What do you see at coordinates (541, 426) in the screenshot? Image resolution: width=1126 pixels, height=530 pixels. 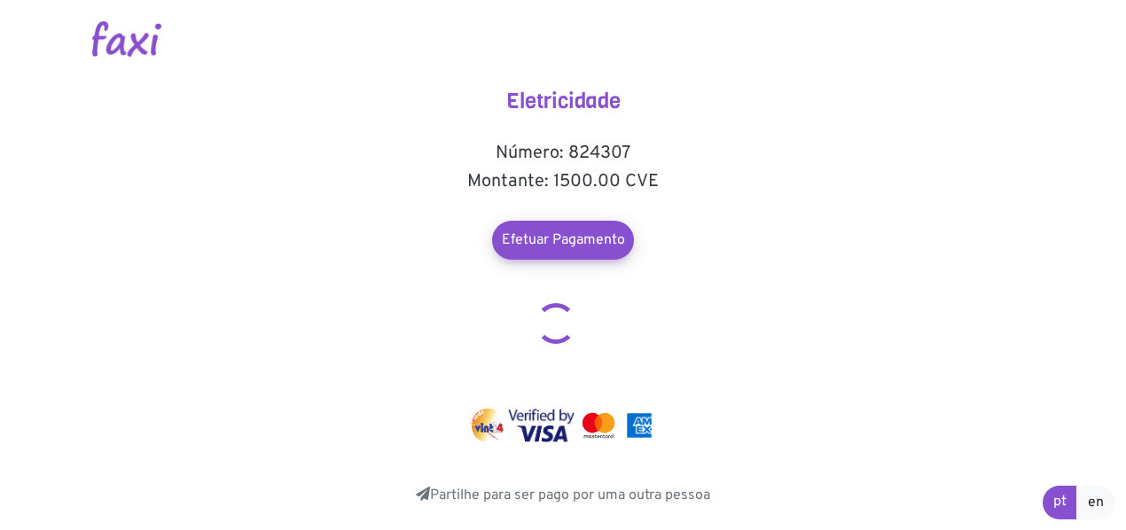 I see `img: visa` at bounding box center [541, 426].